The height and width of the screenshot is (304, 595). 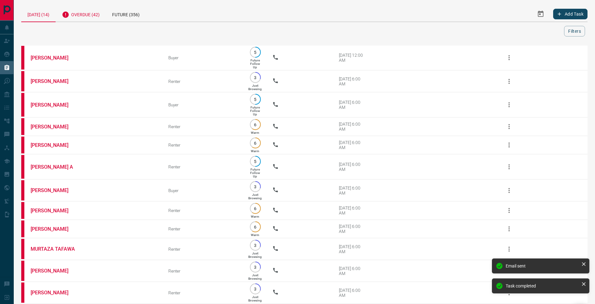 What do you see at coordinates (574, 31) in the screenshot?
I see `button: Filters` at bounding box center [574, 31].